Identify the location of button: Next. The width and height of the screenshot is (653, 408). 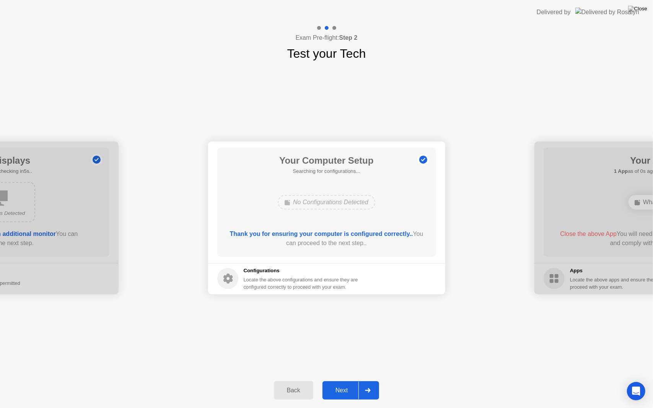
(351, 391).